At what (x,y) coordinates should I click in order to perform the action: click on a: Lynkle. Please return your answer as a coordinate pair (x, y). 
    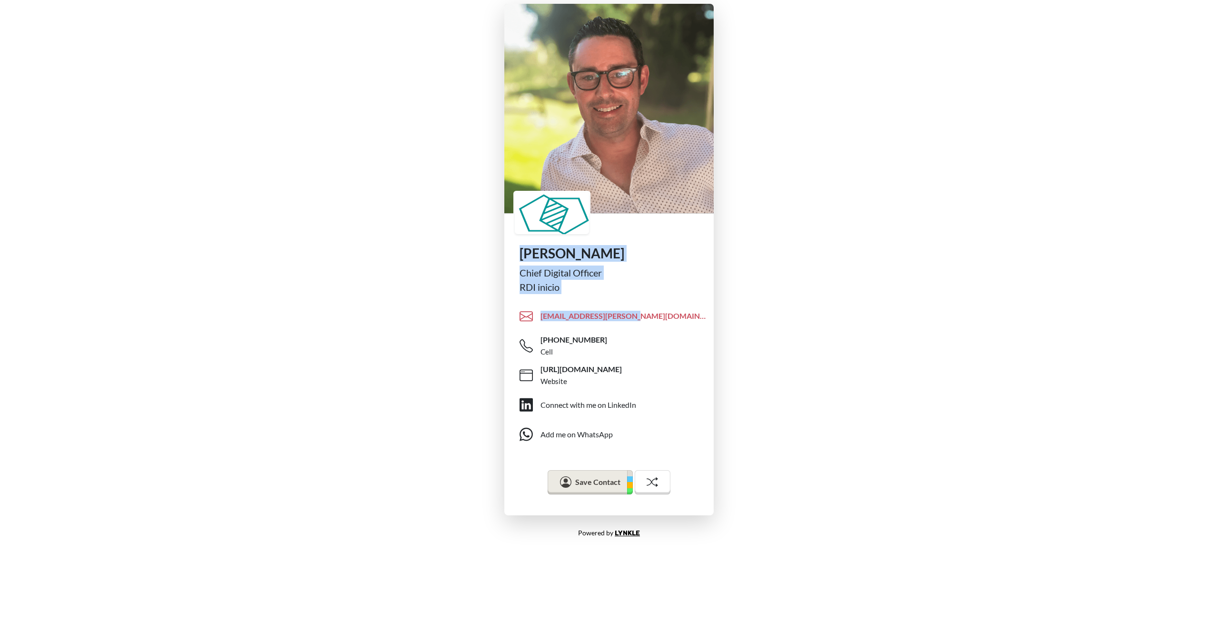
    Looking at the image, I should click on (627, 533).